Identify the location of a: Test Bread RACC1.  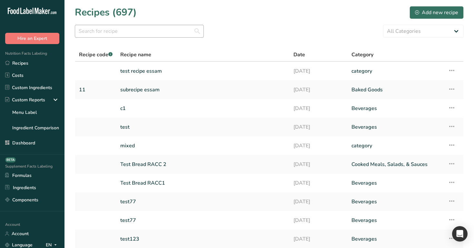
(203, 183).